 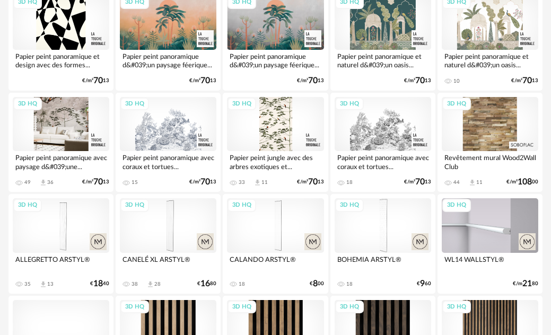 What do you see at coordinates (61, 243) in the screenshot?
I see `a: 3D HQ ALLEGRETTO ARSTYL® 35 Download icon 13 €1840` at bounding box center [61, 243].